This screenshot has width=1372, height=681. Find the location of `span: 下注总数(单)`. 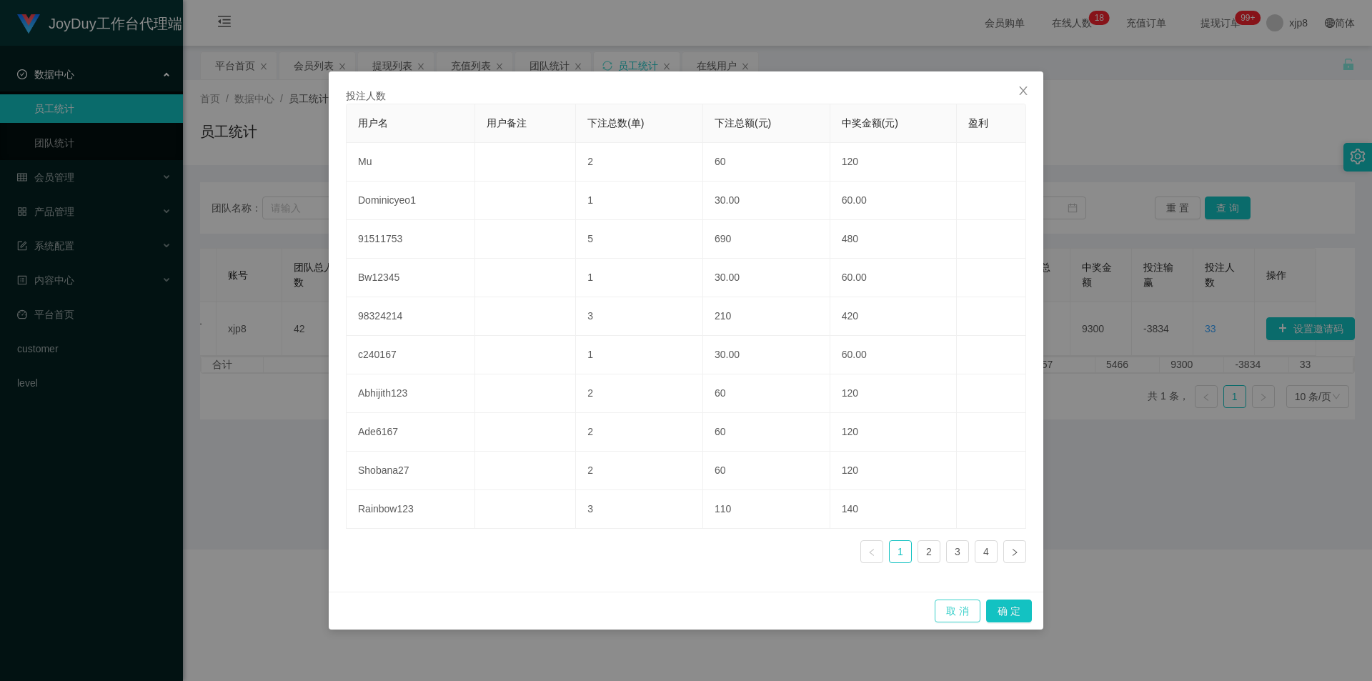

span: 下注总数(单) is located at coordinates (615, 123).